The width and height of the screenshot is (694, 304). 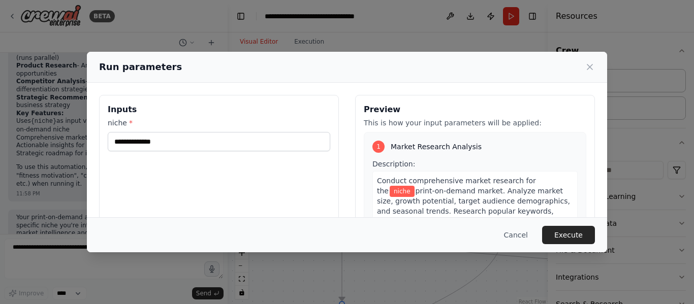 I want to click on span: Variable: niche, so click(x=402, y=191).